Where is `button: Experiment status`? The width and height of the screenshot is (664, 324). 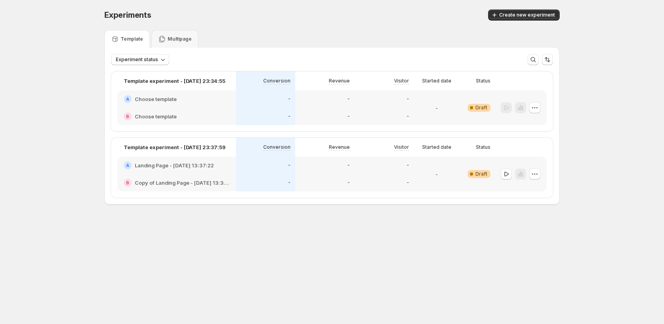 button: Experiment status is located at coordinates (140, 60).